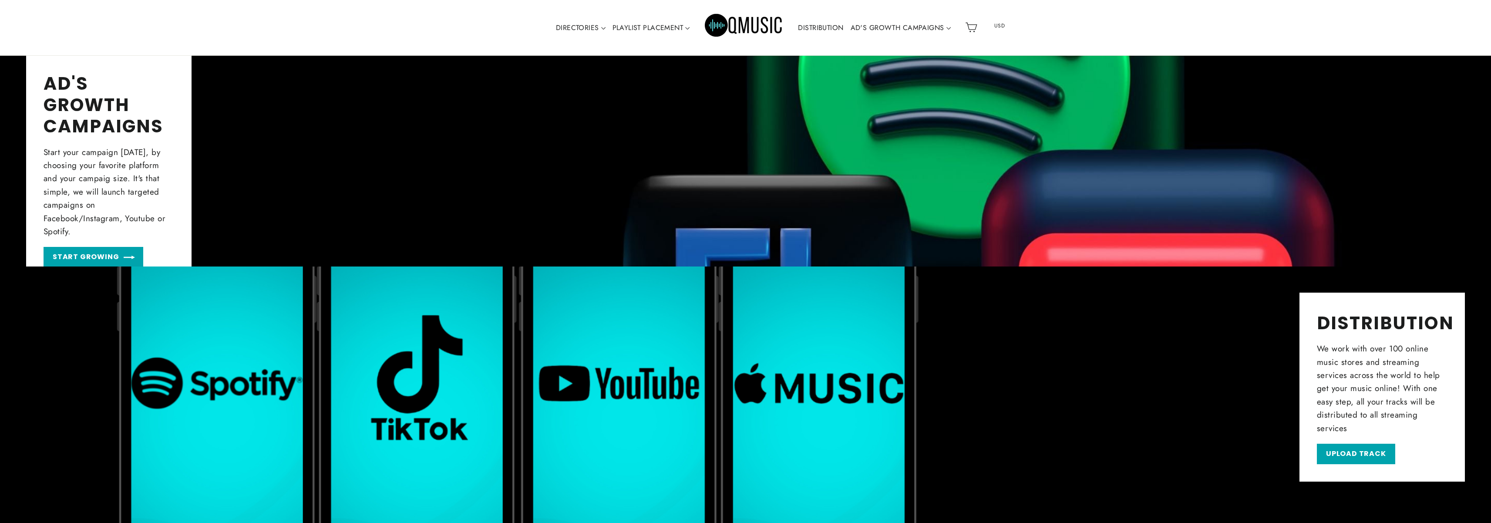 The width and height of the screenshot is (1491, 523). Describe the element at coordinates (901, 28) in the screenshot. I see `a: AD'S GROWTH CAMPAIGNS` at that location.